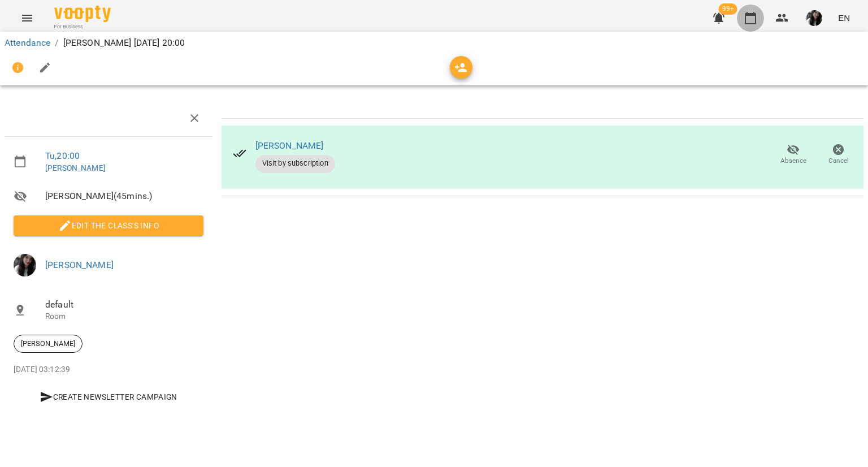 The width and height of the screenshot is (868, 467). I want to click on p: Room, so click(124, 317).